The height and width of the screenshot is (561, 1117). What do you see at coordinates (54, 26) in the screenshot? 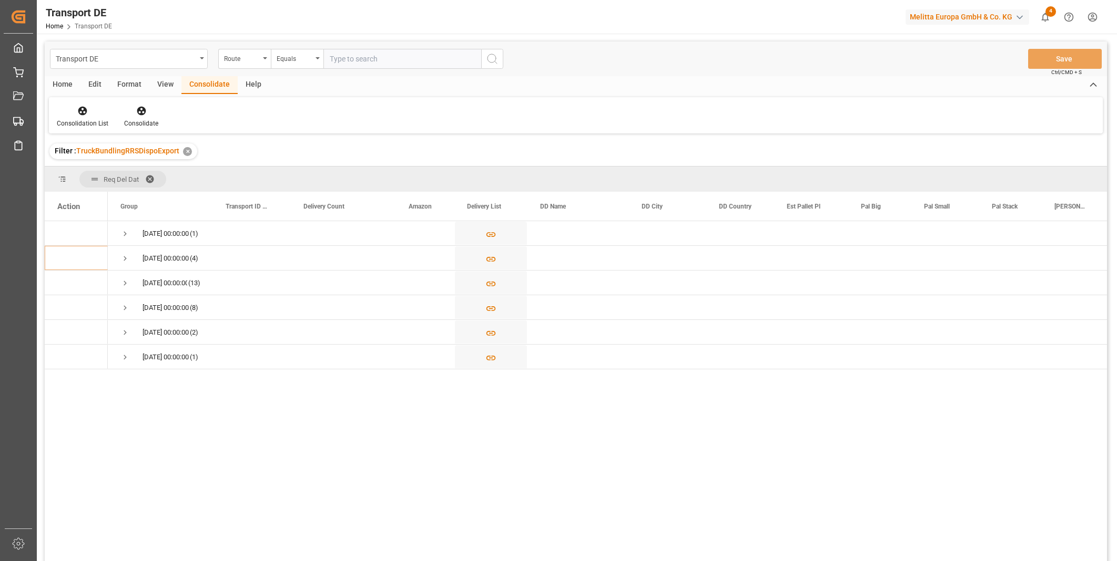
I see `a: Home` at bounding box center [54, 26].